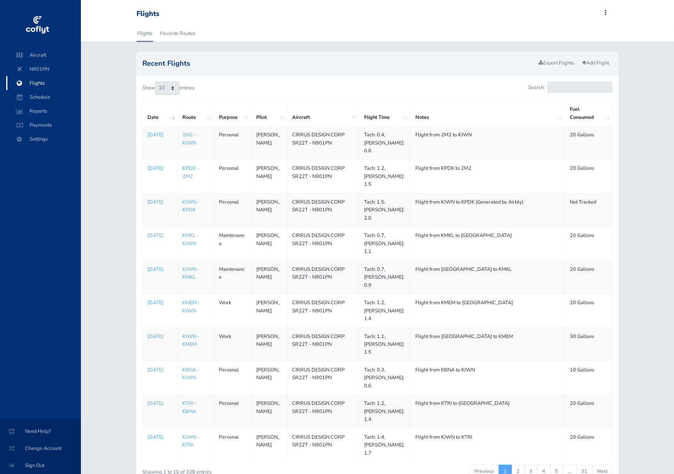  I want to click on a: KJWN - KPDK, so click(191, 206).